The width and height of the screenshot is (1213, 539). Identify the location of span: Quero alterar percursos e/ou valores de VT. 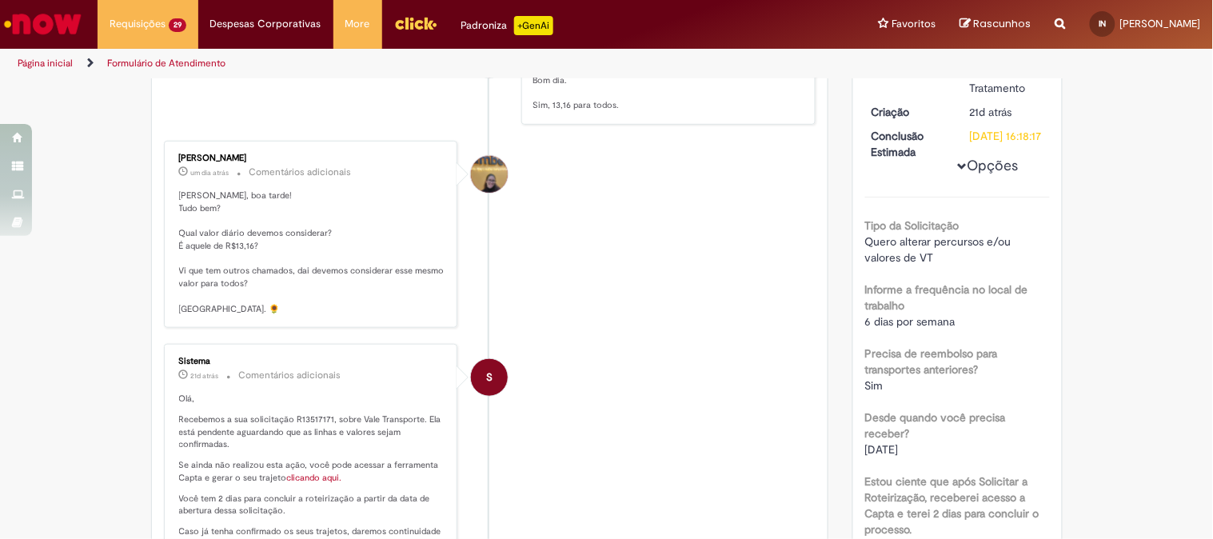
(940, 249).